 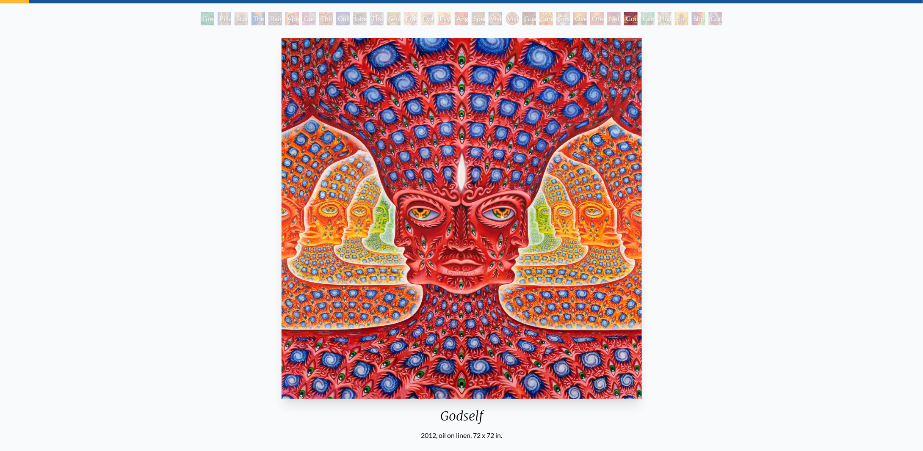 What do you see at coordinates (462, 436) in the screenshot?
I see `div: 2012, oil on linen, 72 x 72 in.` at bounding box center [462, 436].